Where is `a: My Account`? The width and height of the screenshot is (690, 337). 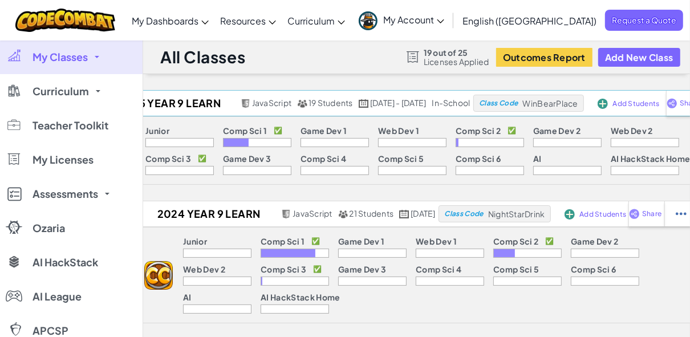
a: My Account is located at coordinates (401, 20).